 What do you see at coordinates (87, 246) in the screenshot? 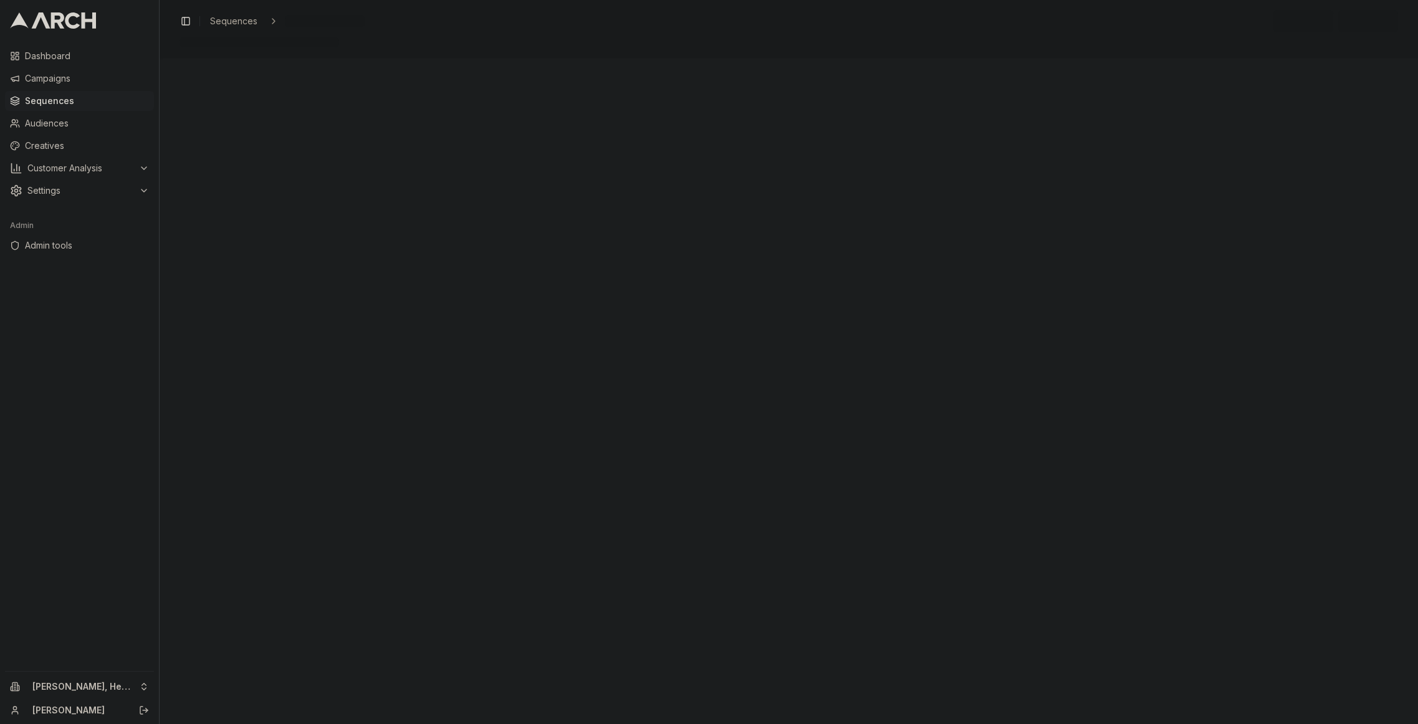
I see `span: Admin tools` at bounding box center [87, 246].